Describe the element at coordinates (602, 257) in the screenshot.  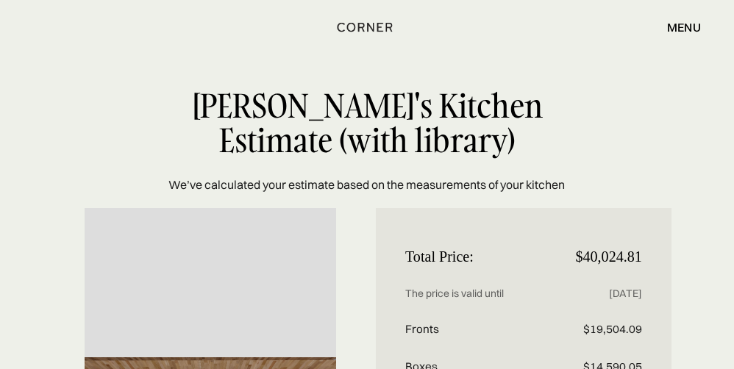
I see `p: $40,024.81` at that location.